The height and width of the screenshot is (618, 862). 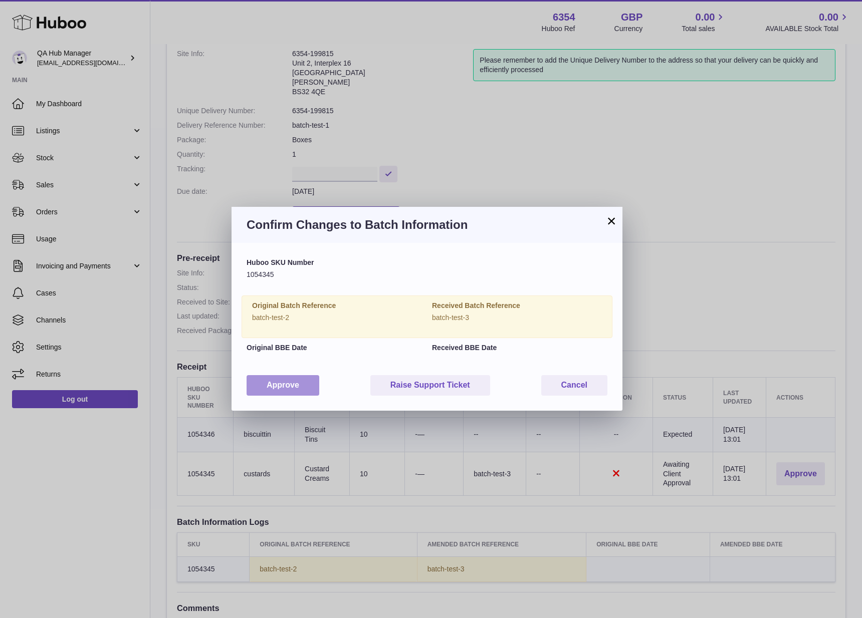 What do you see at coordinates (427, 263) in the screenshot?
I see `label: Huboo SKU Number` at bounding box center [427, 263].